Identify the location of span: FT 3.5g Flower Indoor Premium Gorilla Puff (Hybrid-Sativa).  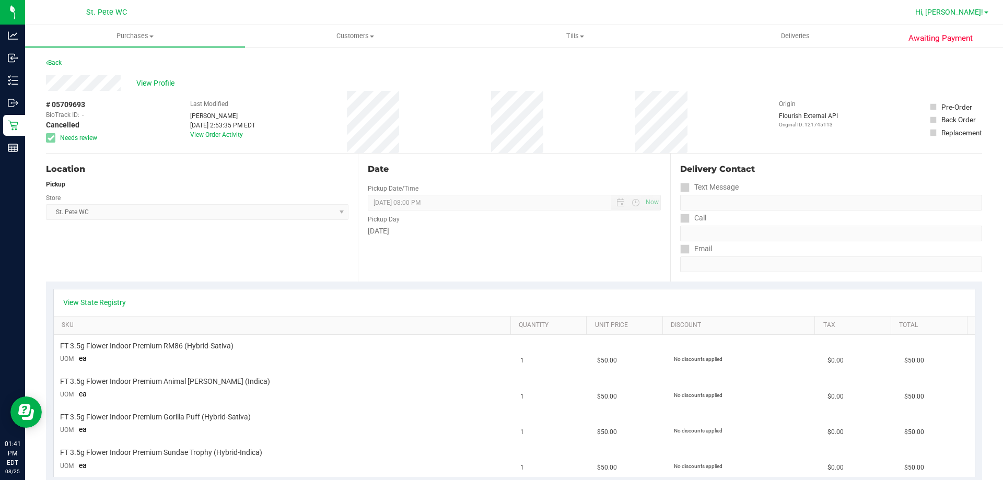
(155, 417).